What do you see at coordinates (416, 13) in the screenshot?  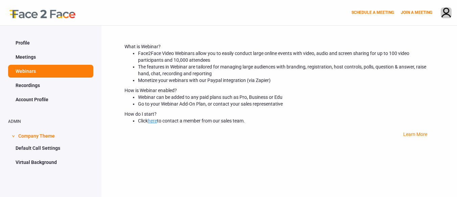 I see `a: JOIN A MEETING` at bounding box center [416, 13].